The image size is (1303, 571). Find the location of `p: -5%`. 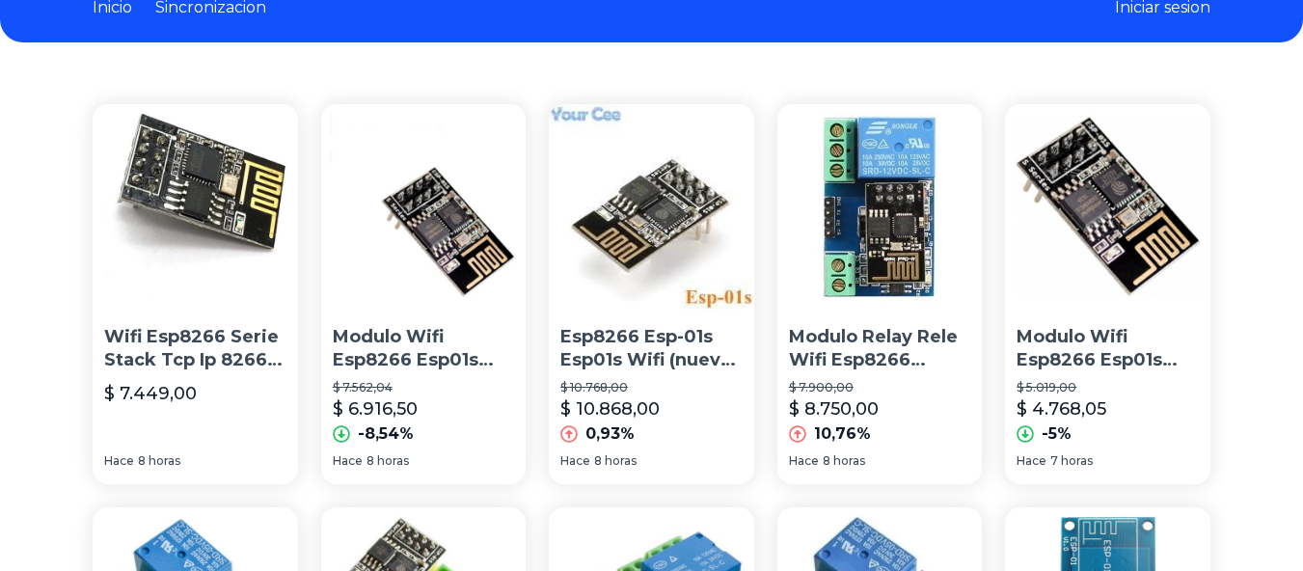

p: -5% is located at coordinates (1056, 434).